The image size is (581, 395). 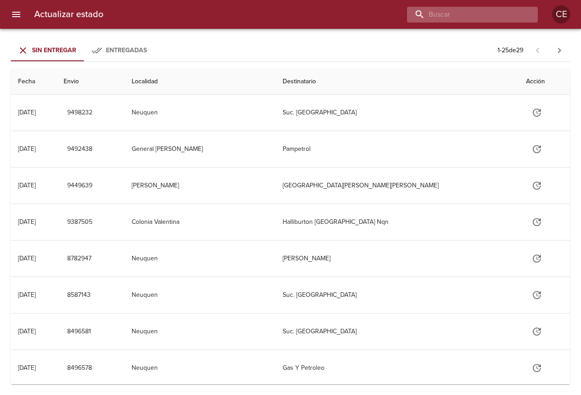 I want to click on button: 8587143, so click(x=79, y=295).